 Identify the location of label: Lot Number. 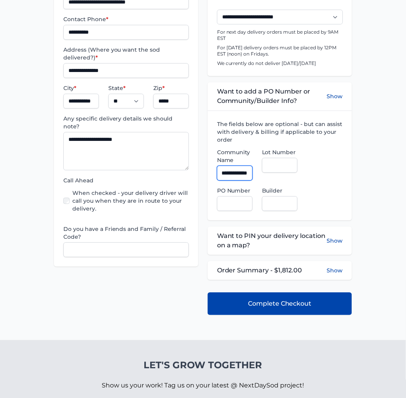
(280, 153).